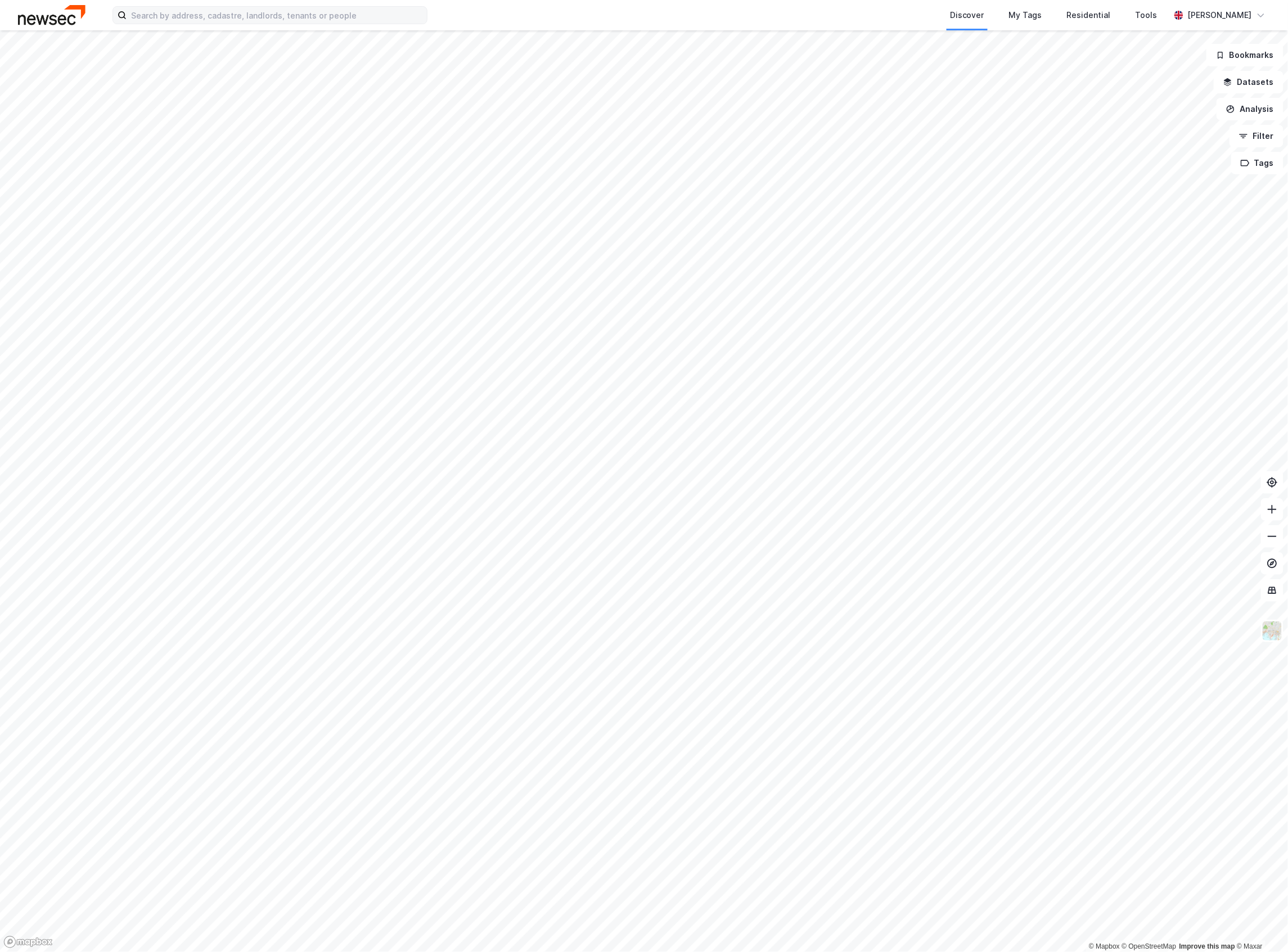 This screenshot has height=952, width=1288. Describe the element at coordinates (28, 942) in the screenshot. I see `a: Mapbox homepage` at that location.